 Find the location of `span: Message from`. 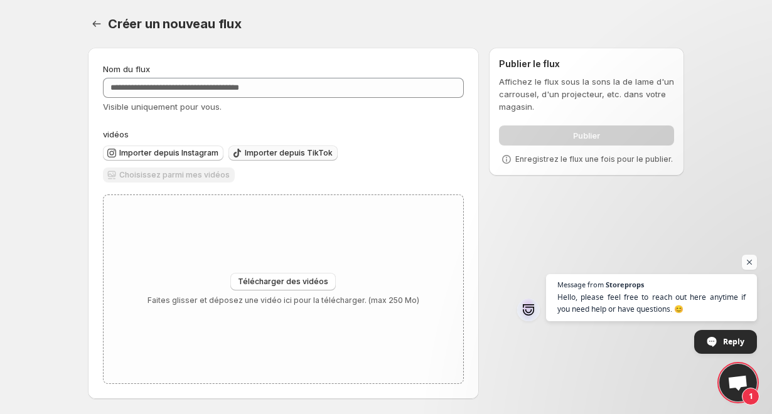

span: Message from is located at coordinates (581, 284).